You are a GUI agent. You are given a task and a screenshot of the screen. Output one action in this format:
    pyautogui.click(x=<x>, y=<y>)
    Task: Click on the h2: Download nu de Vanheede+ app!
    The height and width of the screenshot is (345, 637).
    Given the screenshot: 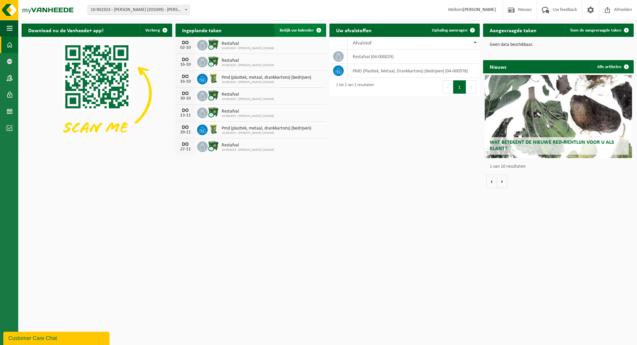 What is the action you would take?
    pyautogui.click(x=66, y=30)
    